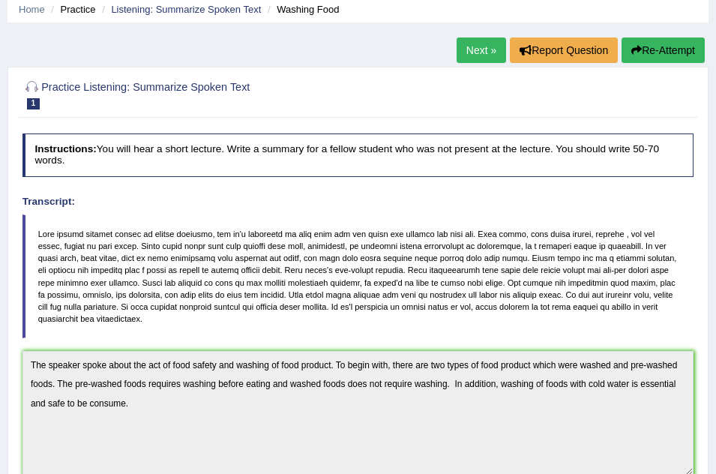  I want to click on a: Listening: Summarize Spoken Text, so click(186, 9).